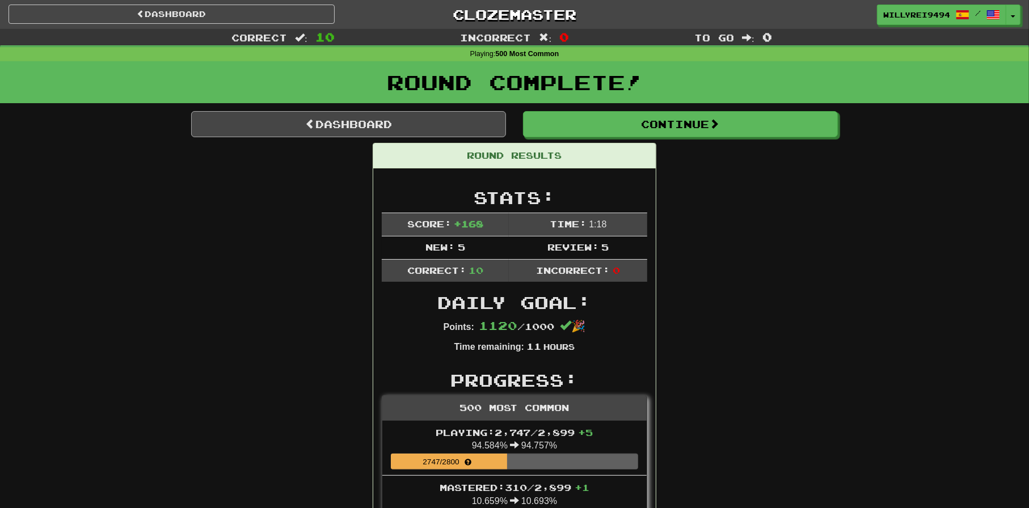 Image resolution: width=1029 pixels, height=508 pixels. Describe the element at coordinates (586, 432) in the screenshot. I see `span: + 5` at that location.